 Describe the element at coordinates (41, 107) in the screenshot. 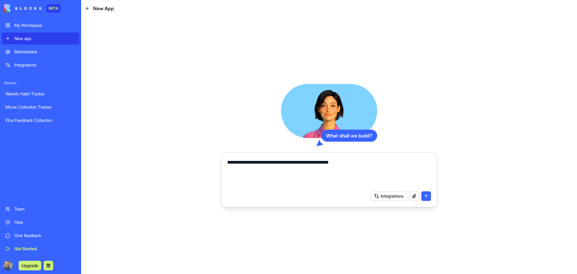

I see `div: Movie Collection Tracker` at that location.